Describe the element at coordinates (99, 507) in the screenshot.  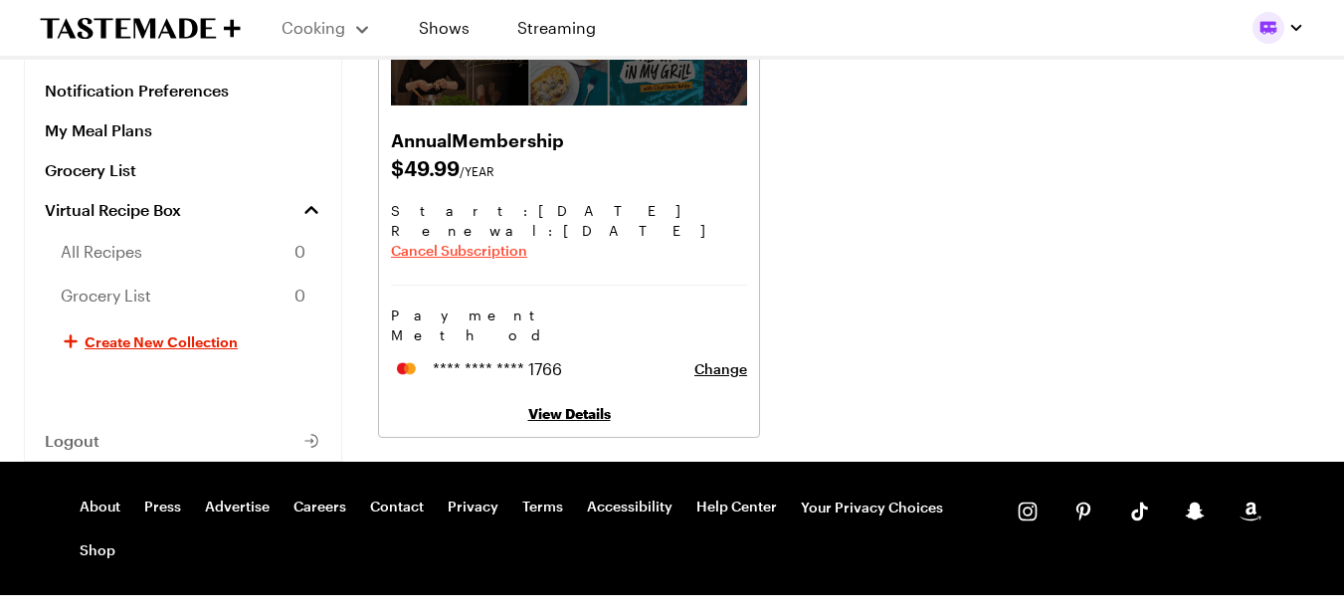
I see `a: About` at that location.